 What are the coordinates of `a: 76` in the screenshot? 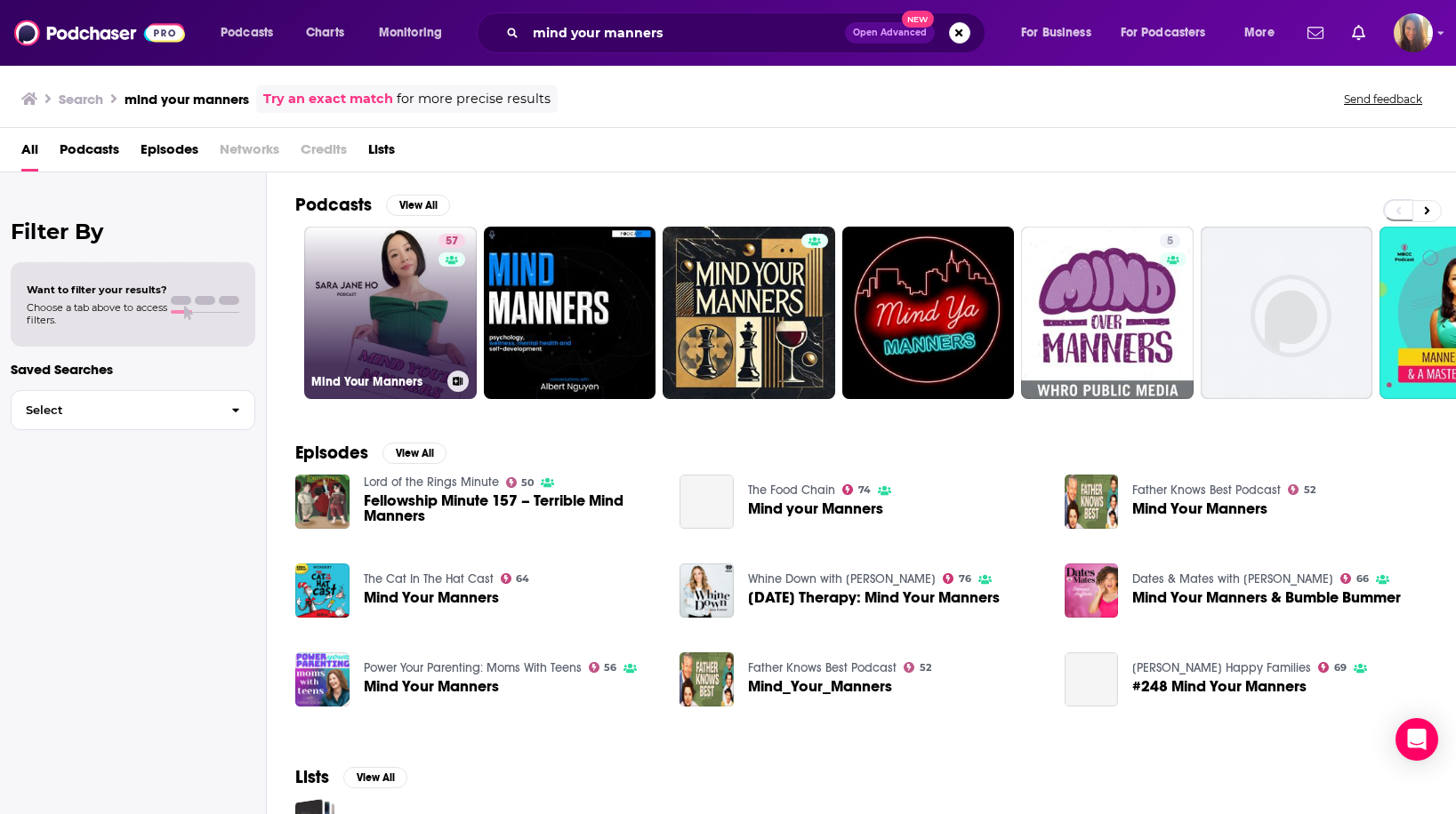 It's located at (957, 579).